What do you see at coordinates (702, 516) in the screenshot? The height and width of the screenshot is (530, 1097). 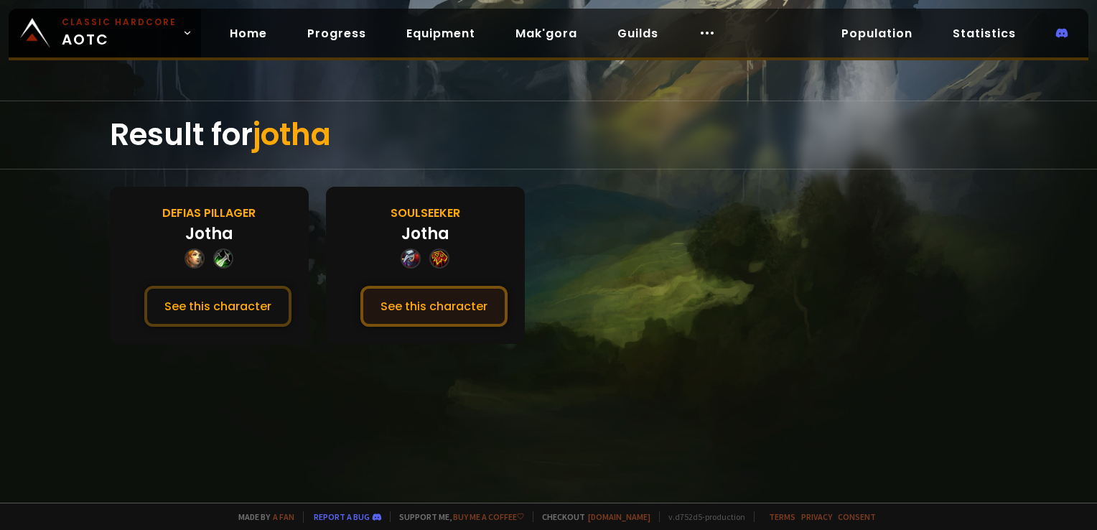 I see `span: v. d752d5 - production` at bounding box center [702, 516].